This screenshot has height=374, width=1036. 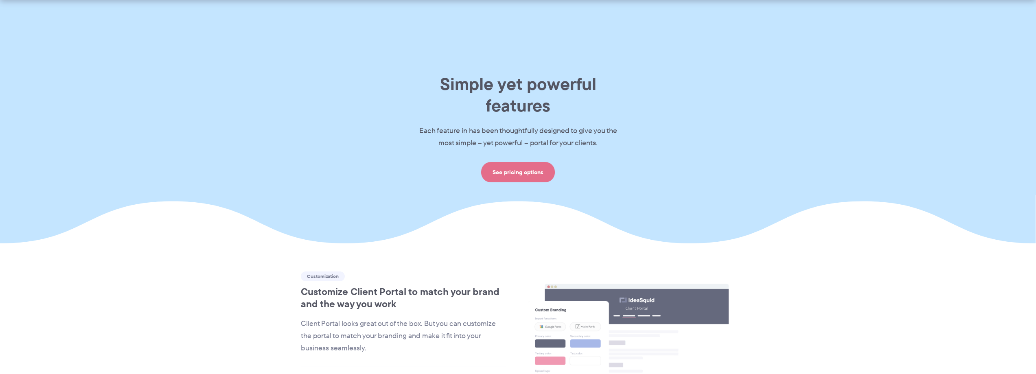 I want to click on h1: Simple yet powerful features, so click(x=518, y=95).